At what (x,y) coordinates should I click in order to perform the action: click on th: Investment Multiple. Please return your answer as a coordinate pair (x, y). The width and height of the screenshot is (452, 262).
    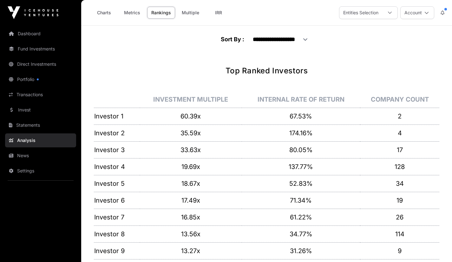
    Looking at the image, I should click on (191, 99).